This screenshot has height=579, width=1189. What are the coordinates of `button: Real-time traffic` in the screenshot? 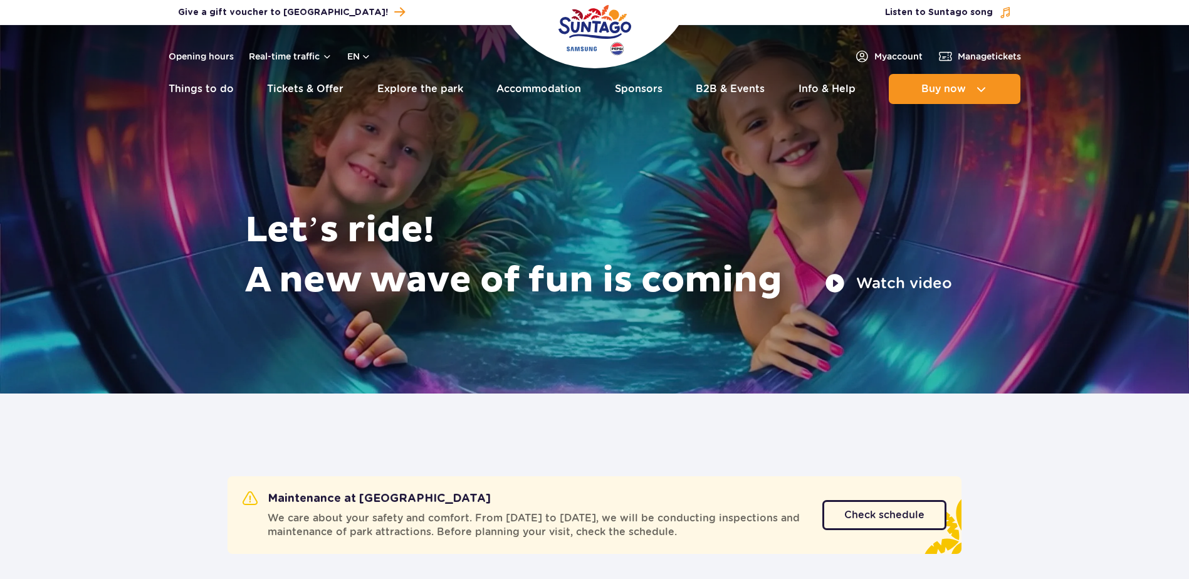 It's located at (290, 56).